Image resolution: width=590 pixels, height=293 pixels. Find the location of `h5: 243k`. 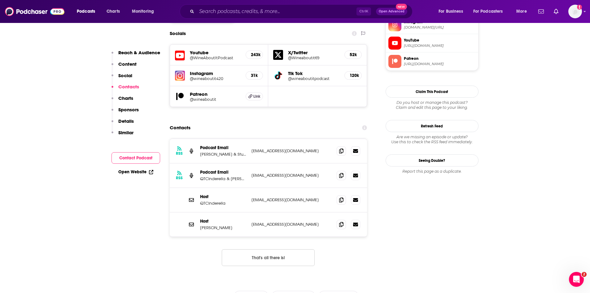

h5: 243k is located at coordinates (254, 55).